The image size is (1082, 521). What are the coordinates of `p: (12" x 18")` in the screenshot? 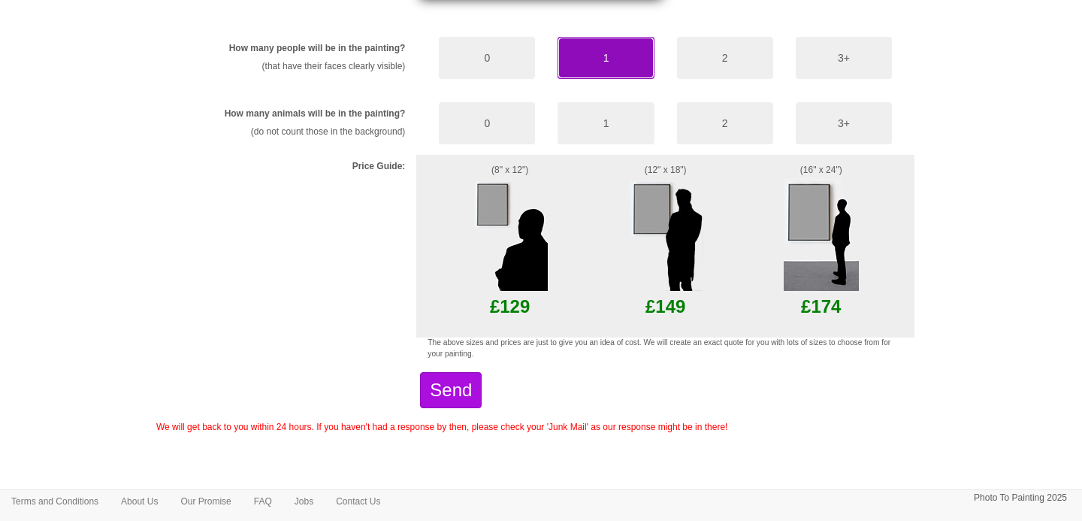 It's located at (665, 170).